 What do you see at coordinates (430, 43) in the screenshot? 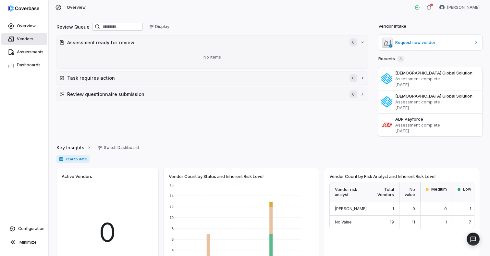
I see `a: Request new vendor` at bounding box center [430, 43].